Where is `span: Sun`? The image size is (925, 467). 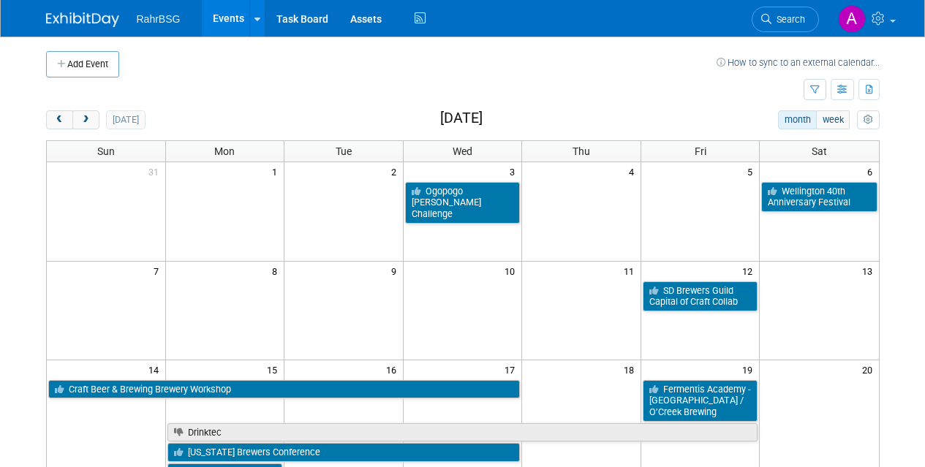 span: Sun is located at coordinates (106, 151).